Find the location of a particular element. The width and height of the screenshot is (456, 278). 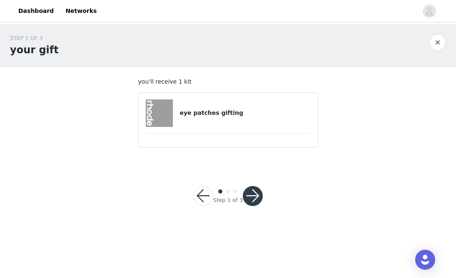

h1: your gift is located at coordinates (34, 50).